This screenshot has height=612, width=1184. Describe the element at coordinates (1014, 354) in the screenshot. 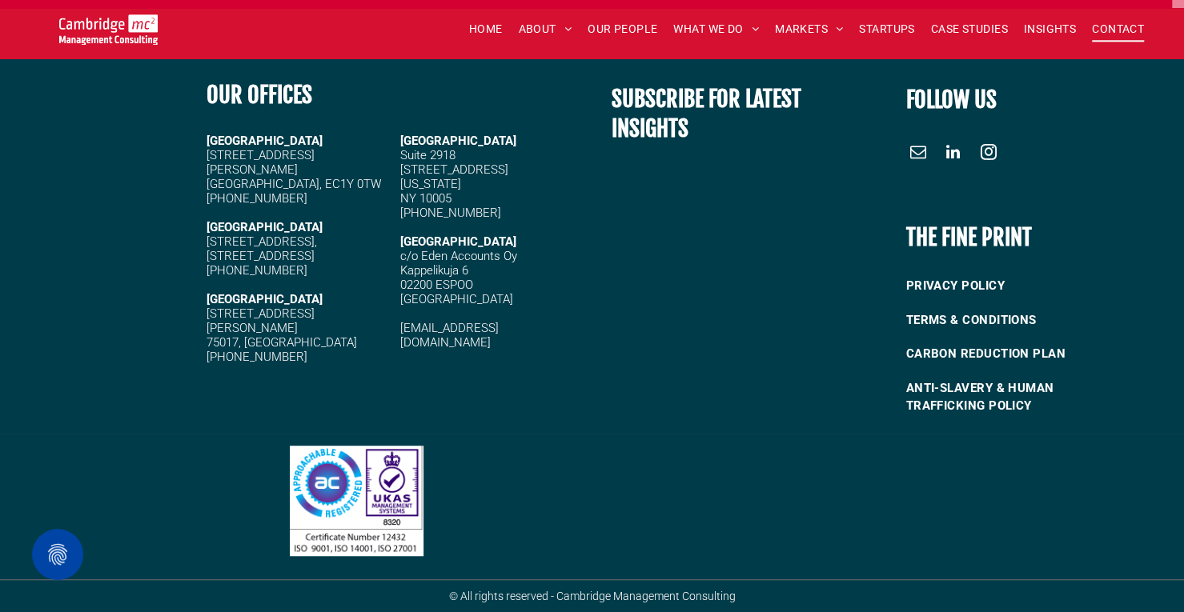

I see `a: CARBON REDUCTION PLAN` at that location.